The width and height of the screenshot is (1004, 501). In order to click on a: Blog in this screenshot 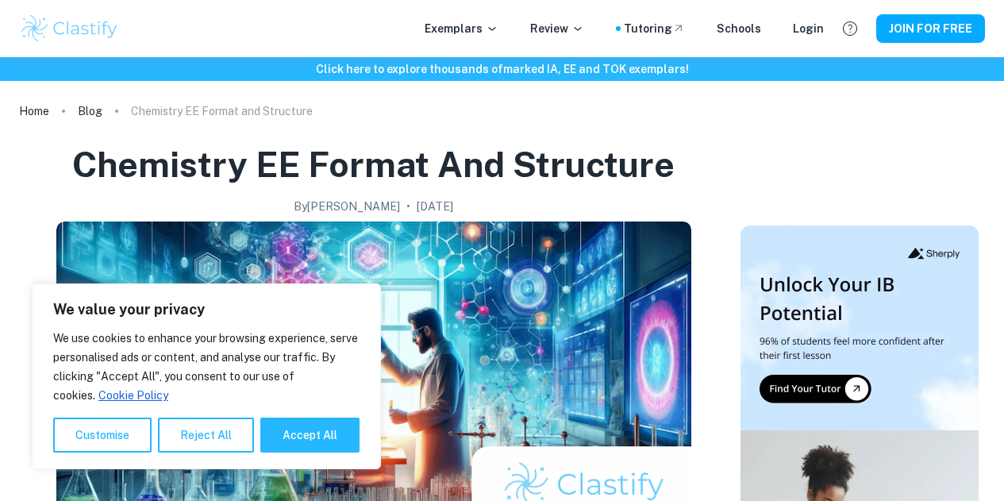, I will do `click(90, 111)`.